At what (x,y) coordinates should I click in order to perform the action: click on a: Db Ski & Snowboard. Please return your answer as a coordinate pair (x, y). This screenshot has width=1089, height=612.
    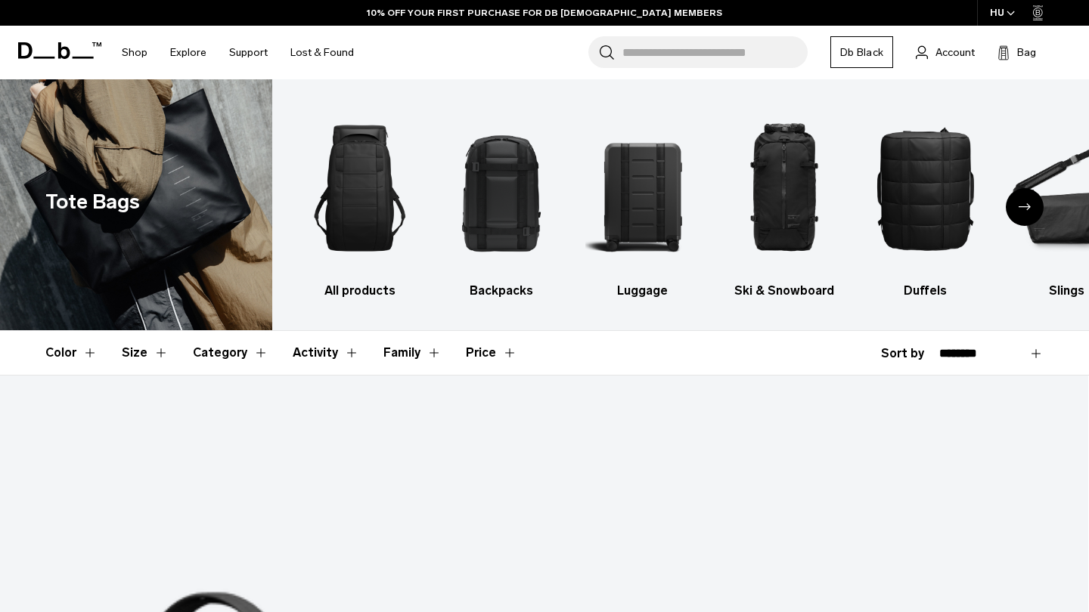
    Looking at the image, I should click on (784, 201).